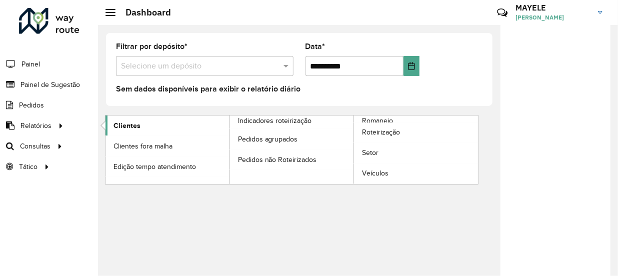  What do you see at coordinates (167, 125) in the screenshot?
I see `a: Clientes` at bounding box center [167, 125].